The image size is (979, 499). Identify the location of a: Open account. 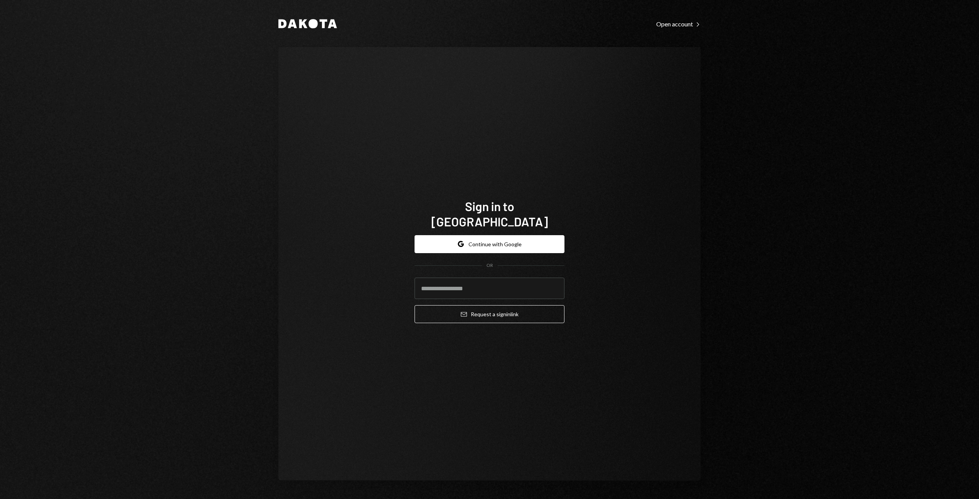
(678, 24).